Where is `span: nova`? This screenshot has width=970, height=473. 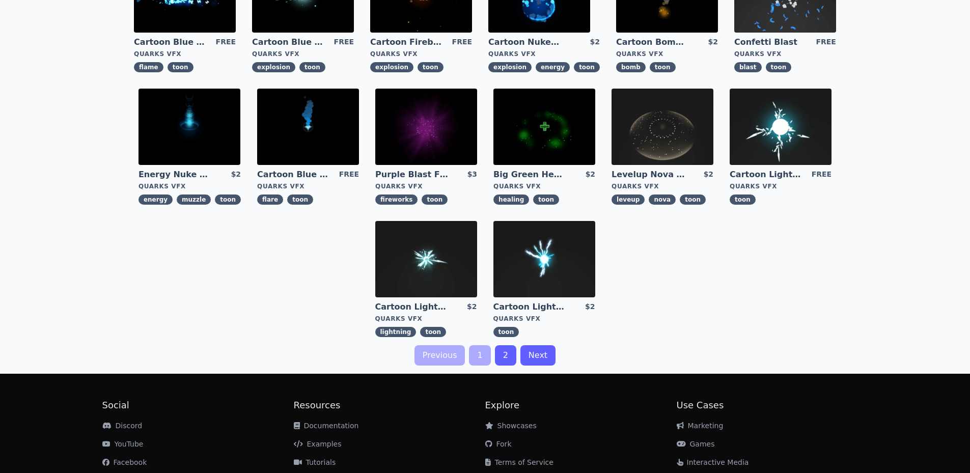
span: nova is located at coordinates (662, 200).